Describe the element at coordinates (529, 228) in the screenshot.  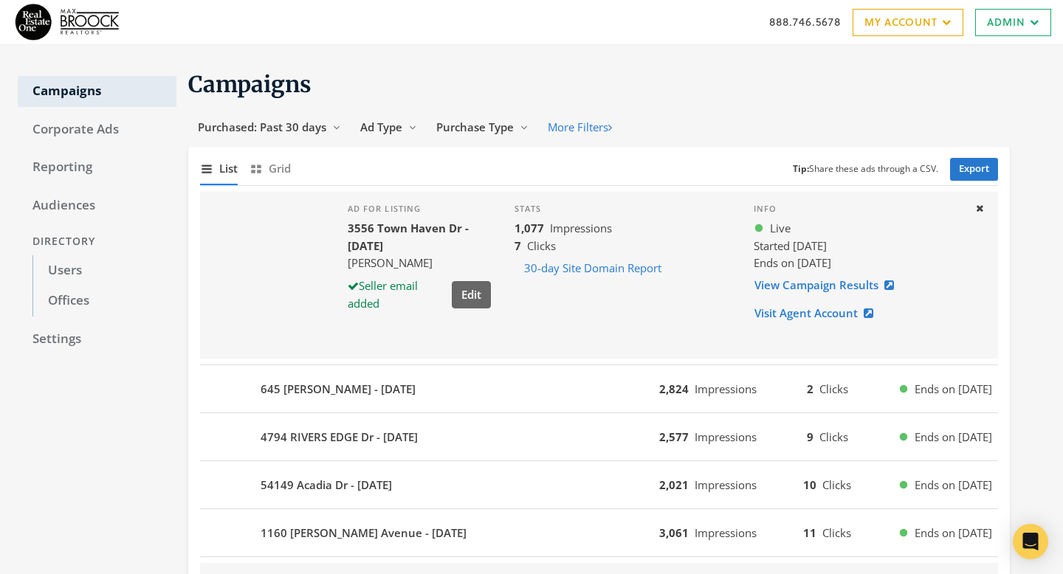
I see `b: 1,077` at that location.